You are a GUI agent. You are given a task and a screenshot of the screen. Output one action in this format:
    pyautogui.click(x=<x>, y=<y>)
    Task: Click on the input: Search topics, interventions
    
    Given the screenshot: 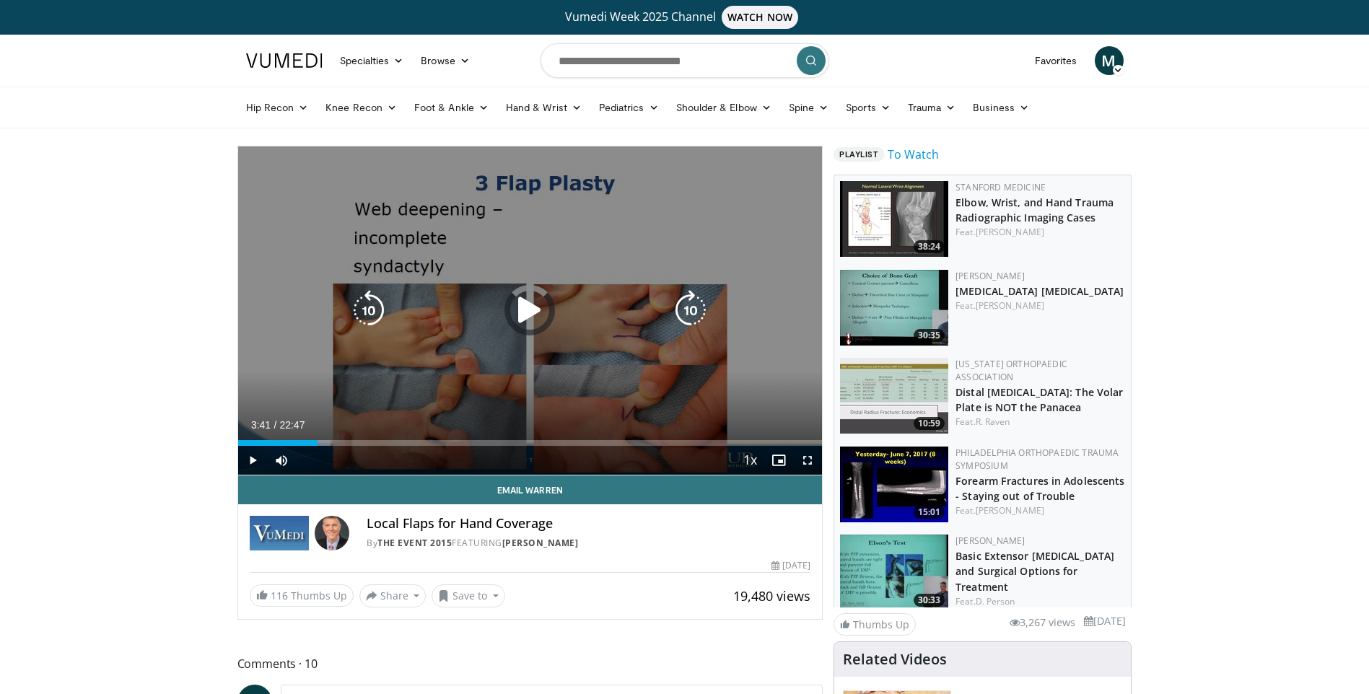 What is the action you would take?
    pyautogui.click(x=685, y=61)
    